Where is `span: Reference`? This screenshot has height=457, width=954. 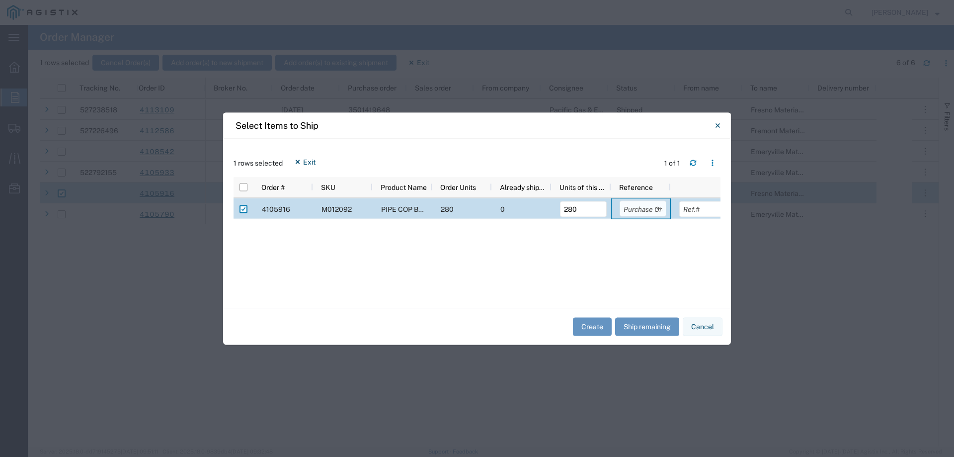
span: Reference is located at coordinates (636, 187).